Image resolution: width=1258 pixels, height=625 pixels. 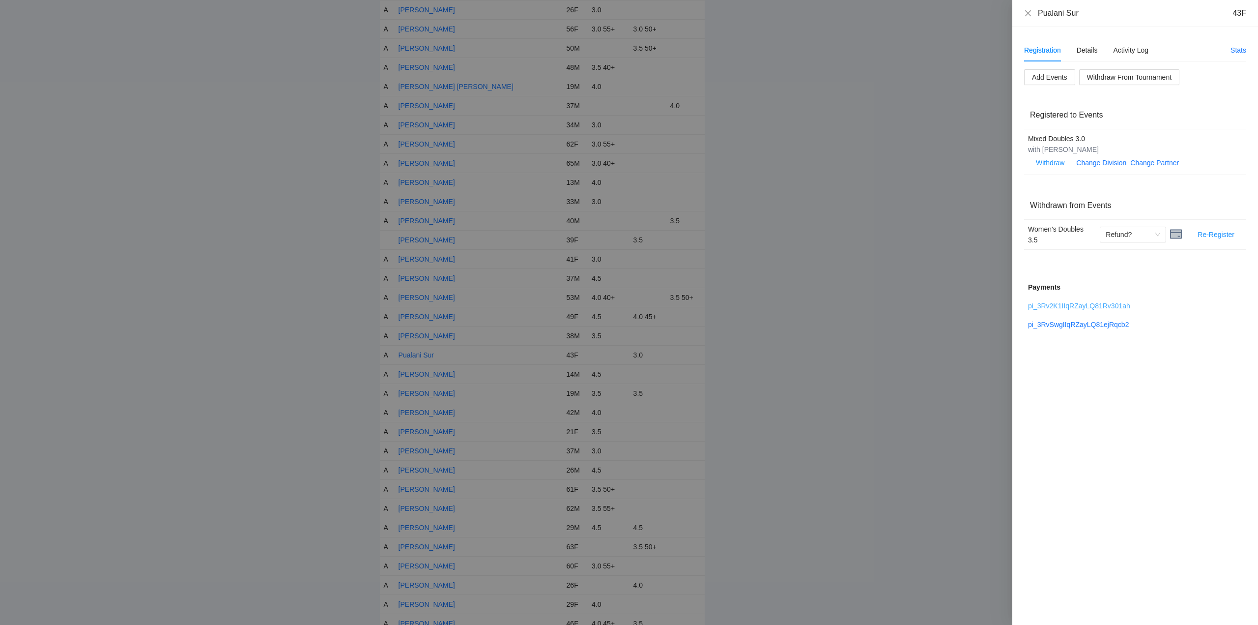 What do you see at coordinates (1216, 234) in the screenshot?
I see `button: Re-Register` at bounding box center [1216, 234].